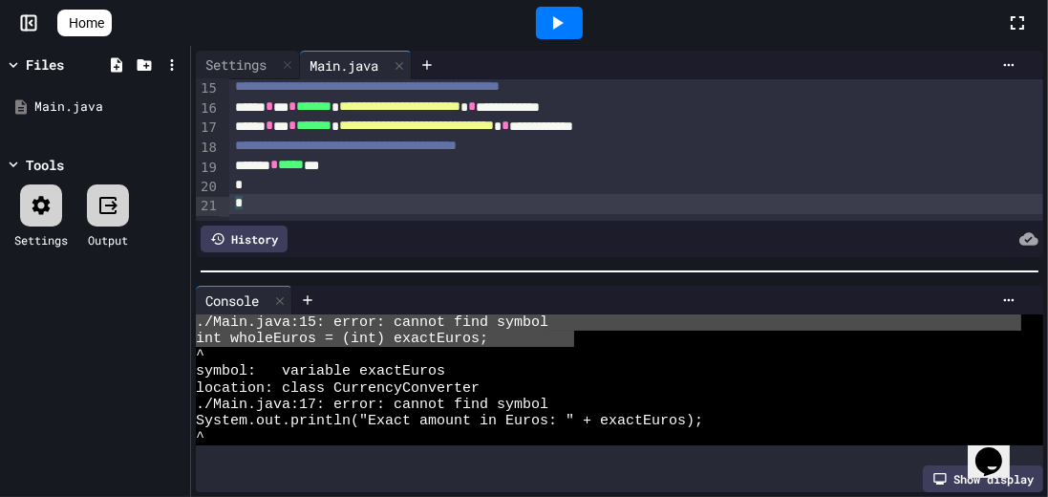  Describe the element at coordinates (337, 388) in the screenshot. I see `span: location: class CurrencyConverter` at that location.